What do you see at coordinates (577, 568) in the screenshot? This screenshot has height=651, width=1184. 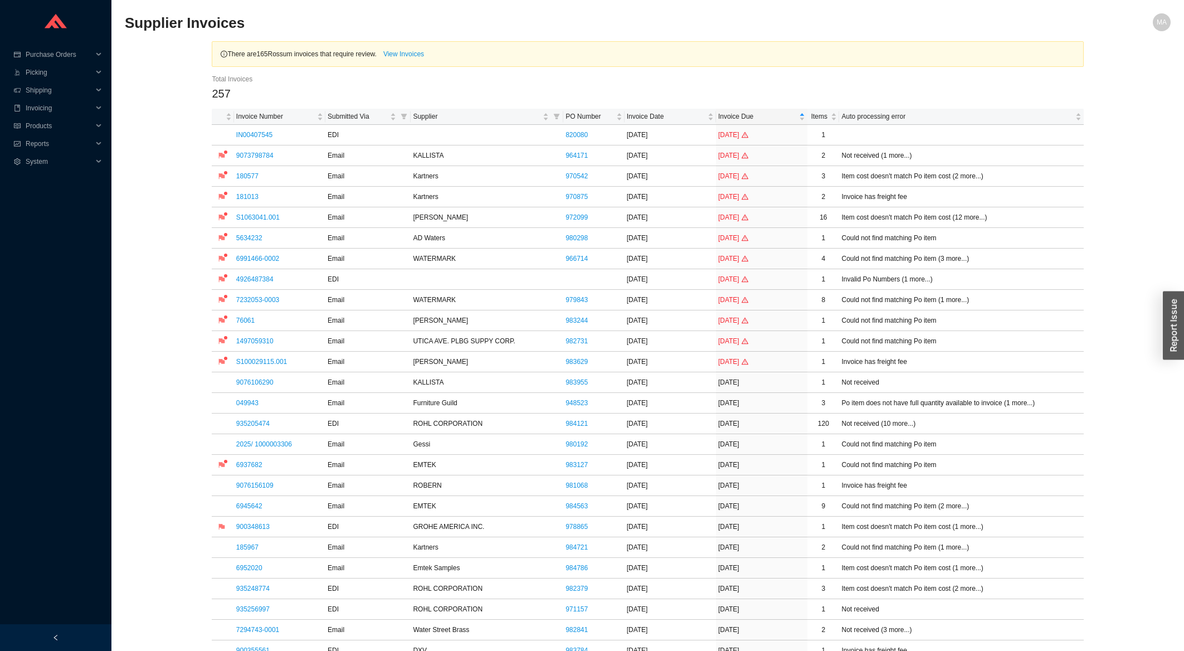 I see `a: 984786` at bounding box center [577, 568].